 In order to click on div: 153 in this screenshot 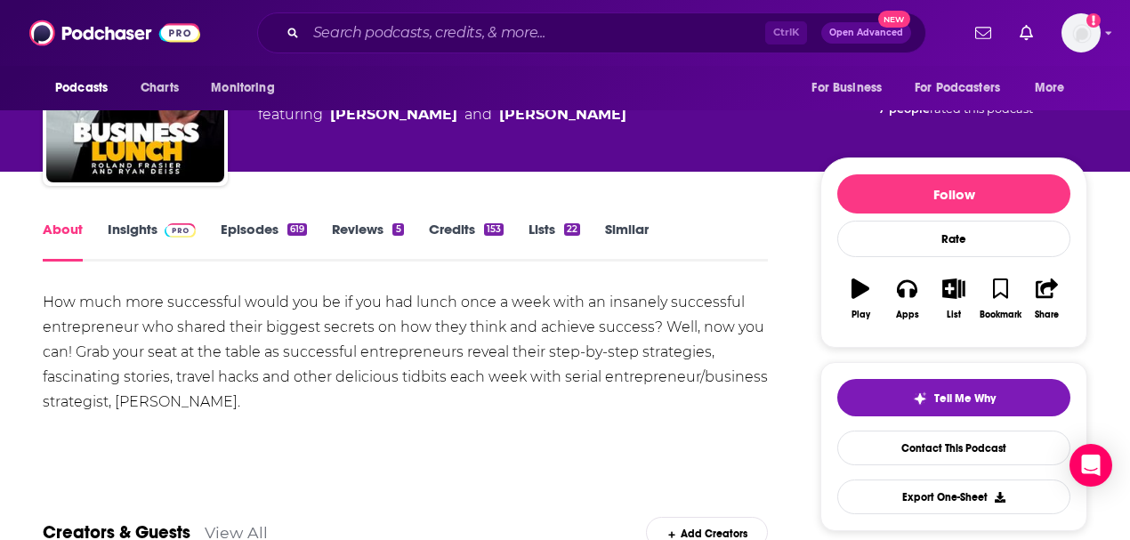, I will do `click(494, 230)`.